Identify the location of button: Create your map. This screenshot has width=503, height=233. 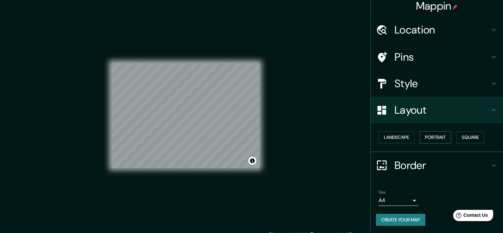
(401, 219).